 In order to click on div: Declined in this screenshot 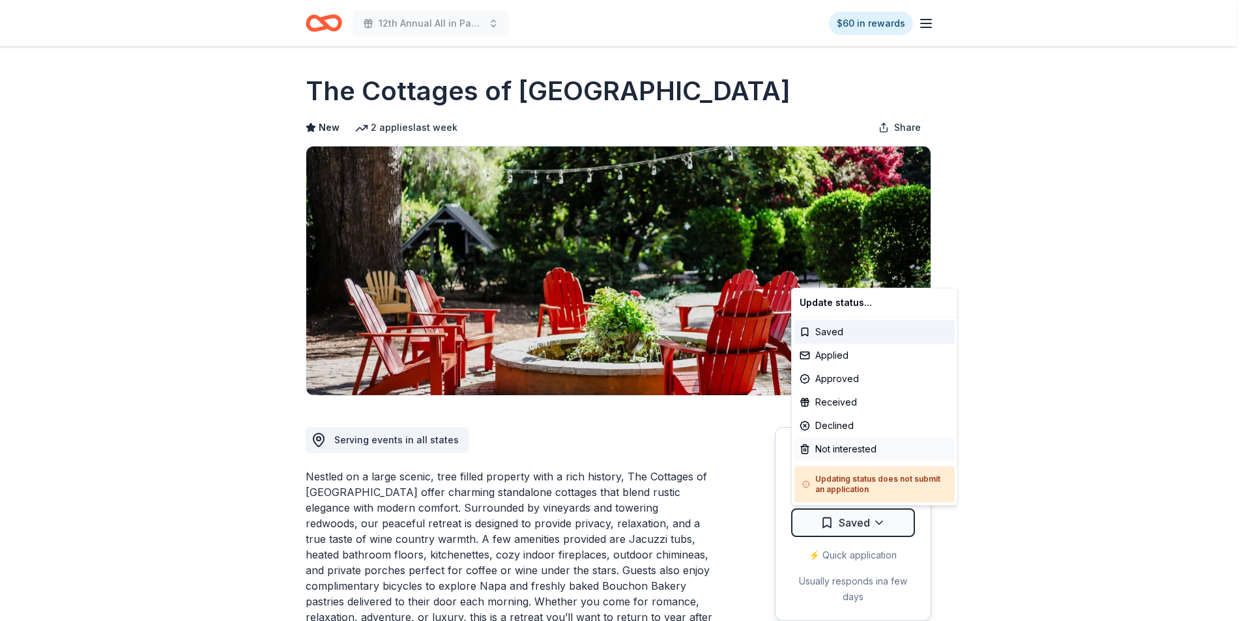, I will do `click(874, 426)`.